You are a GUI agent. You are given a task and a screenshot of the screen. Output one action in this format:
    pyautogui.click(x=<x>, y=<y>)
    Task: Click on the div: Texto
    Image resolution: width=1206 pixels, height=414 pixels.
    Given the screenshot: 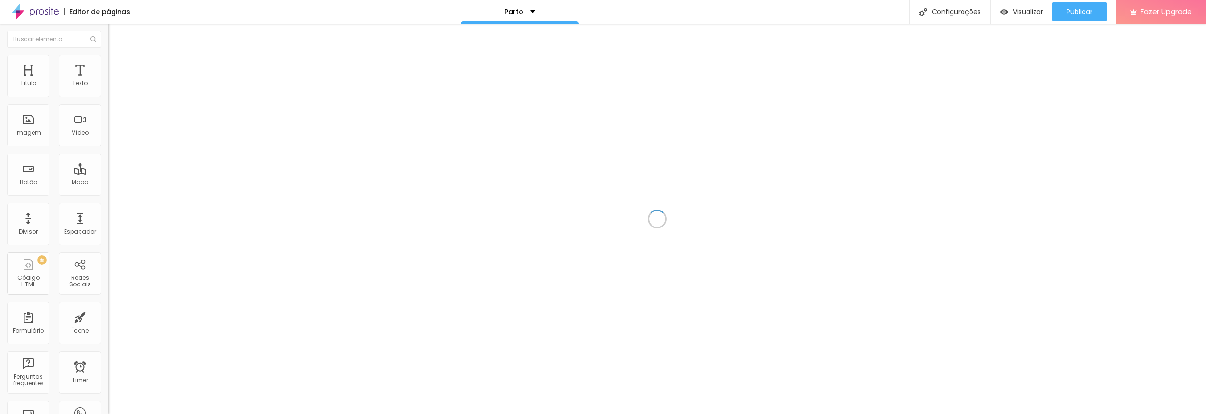 What is the action you would take?
    pyautogui.click(x=80, y=83)
    